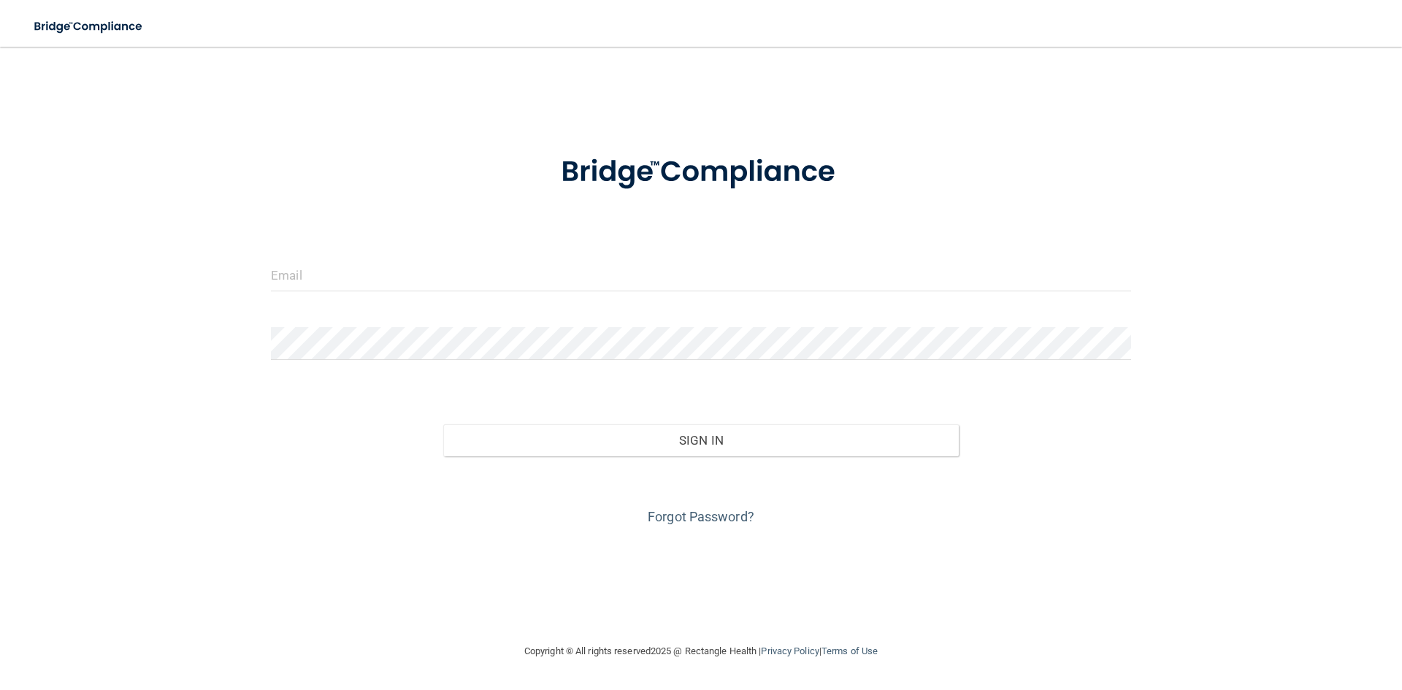  I want to click on a: Forgot Password?, so click(701, 516).